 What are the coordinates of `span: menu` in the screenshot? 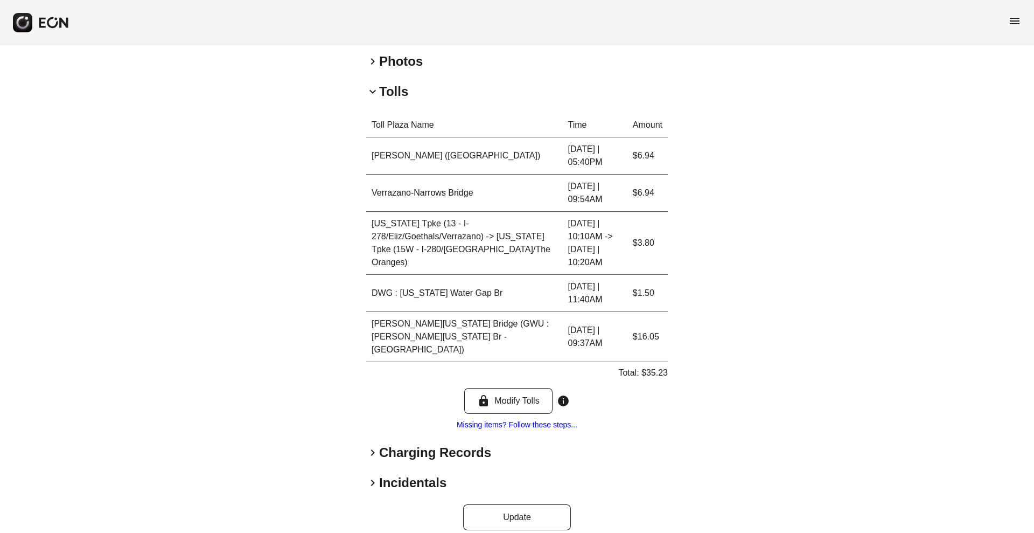 It's located at (1014, 21).